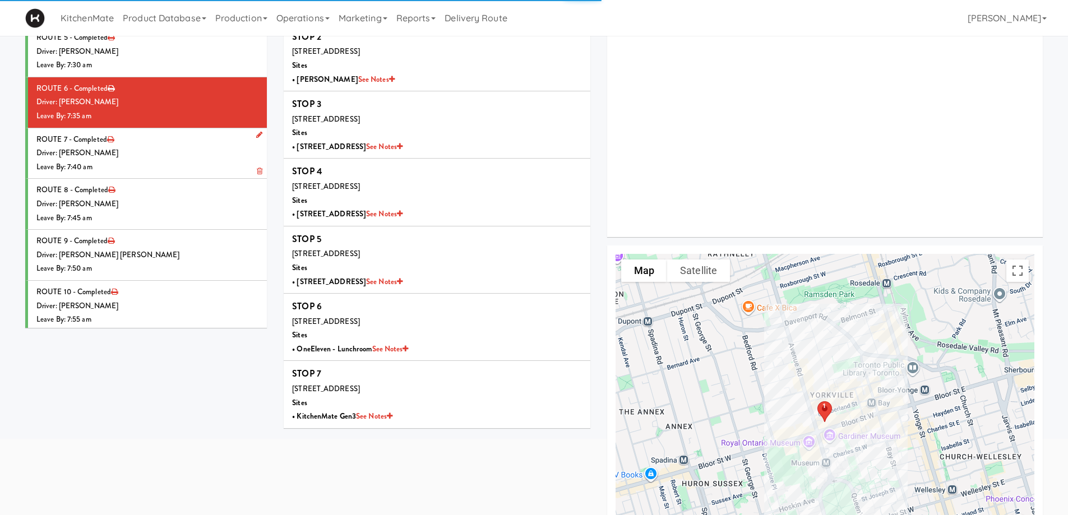  I want to click on b: STOP 7, so click(307, 373).